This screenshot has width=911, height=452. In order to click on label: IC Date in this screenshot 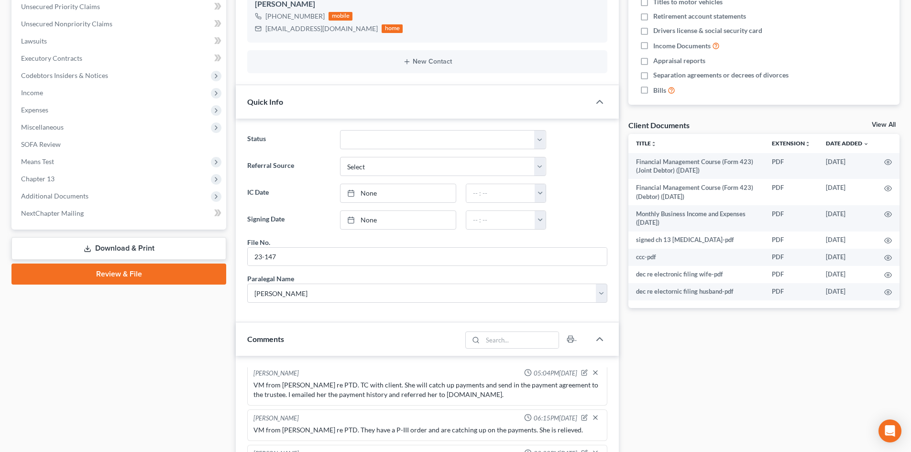, I will do `click(288, 193)`.